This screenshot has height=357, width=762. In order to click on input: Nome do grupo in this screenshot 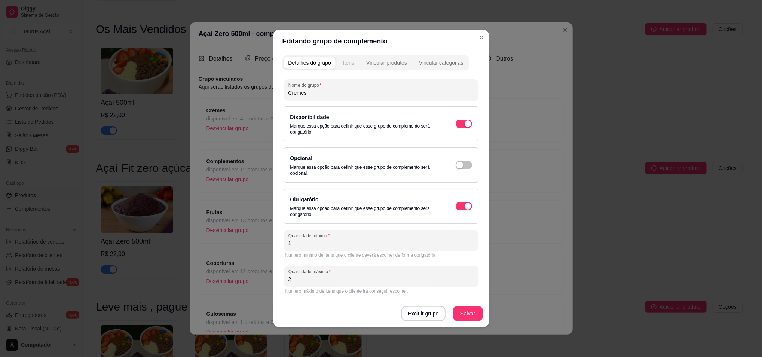, I will do `click(381, 93)`.